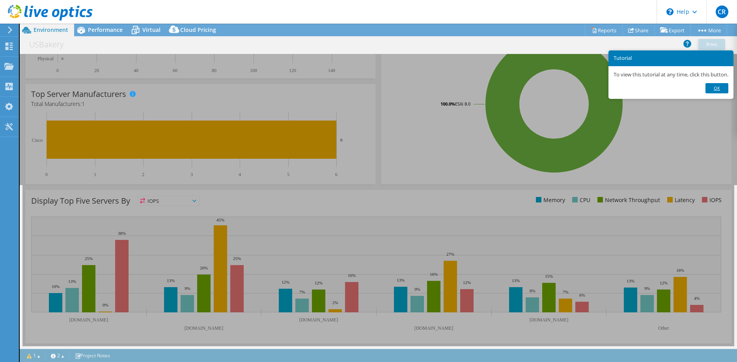 This screenshot has height=362, width=737. Describe the element at coordinates (168, 201) in the screenshot. I see `span: IOPS` at that location.